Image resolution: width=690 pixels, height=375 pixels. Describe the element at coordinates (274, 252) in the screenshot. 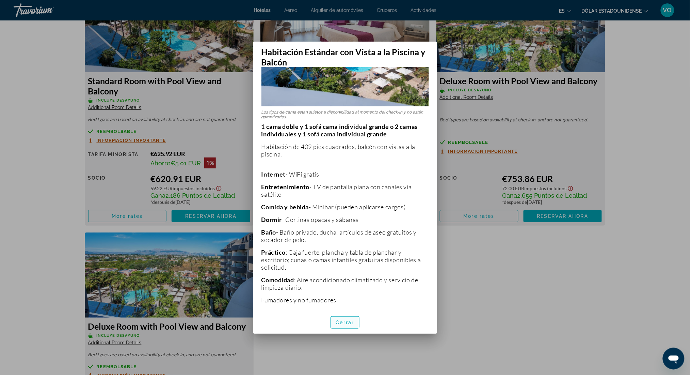

I see `font: Práctico` at that location.